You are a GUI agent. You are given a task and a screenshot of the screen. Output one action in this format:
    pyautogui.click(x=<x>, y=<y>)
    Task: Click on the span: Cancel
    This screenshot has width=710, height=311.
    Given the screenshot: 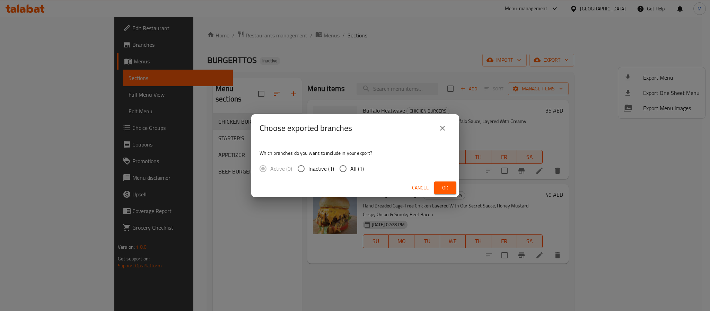 What is the action you would take?
    pyautogui.click(x=420, y=188)
    